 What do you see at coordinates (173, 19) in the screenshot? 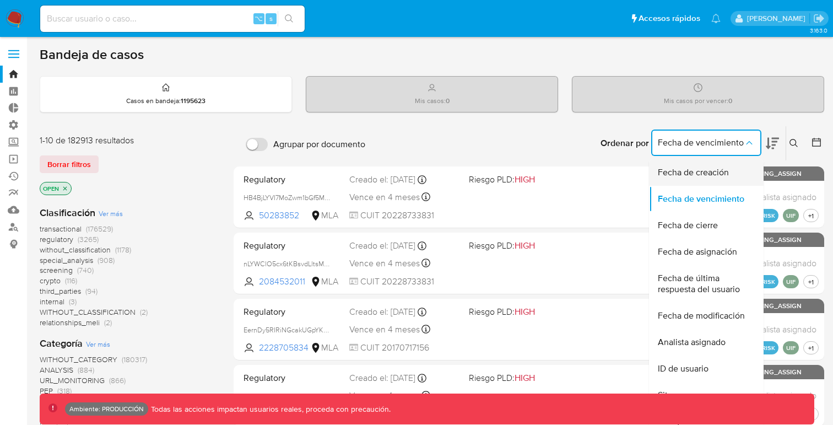
I see `input: Buscar usuario o caso...` at bounding box center [173, 19].